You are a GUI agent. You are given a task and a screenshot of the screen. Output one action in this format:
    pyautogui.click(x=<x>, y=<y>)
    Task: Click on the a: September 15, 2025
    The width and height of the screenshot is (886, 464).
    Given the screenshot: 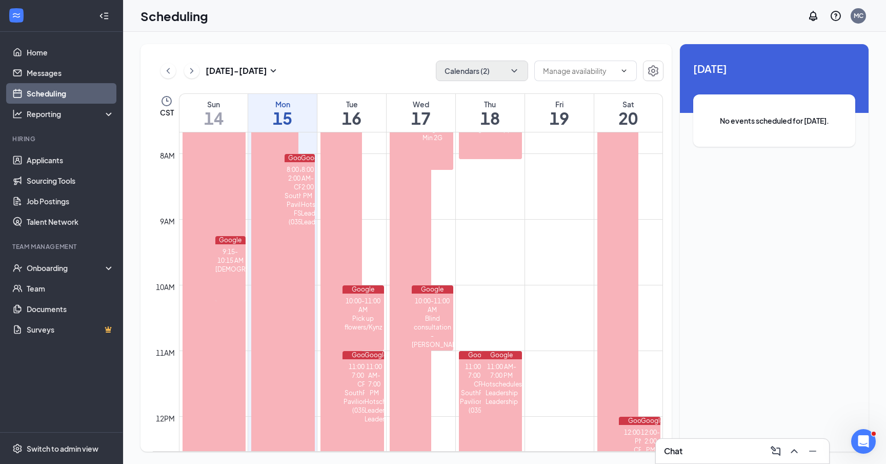 What is the action you would take?
    pyautogui.click(x=283, y=113)
    